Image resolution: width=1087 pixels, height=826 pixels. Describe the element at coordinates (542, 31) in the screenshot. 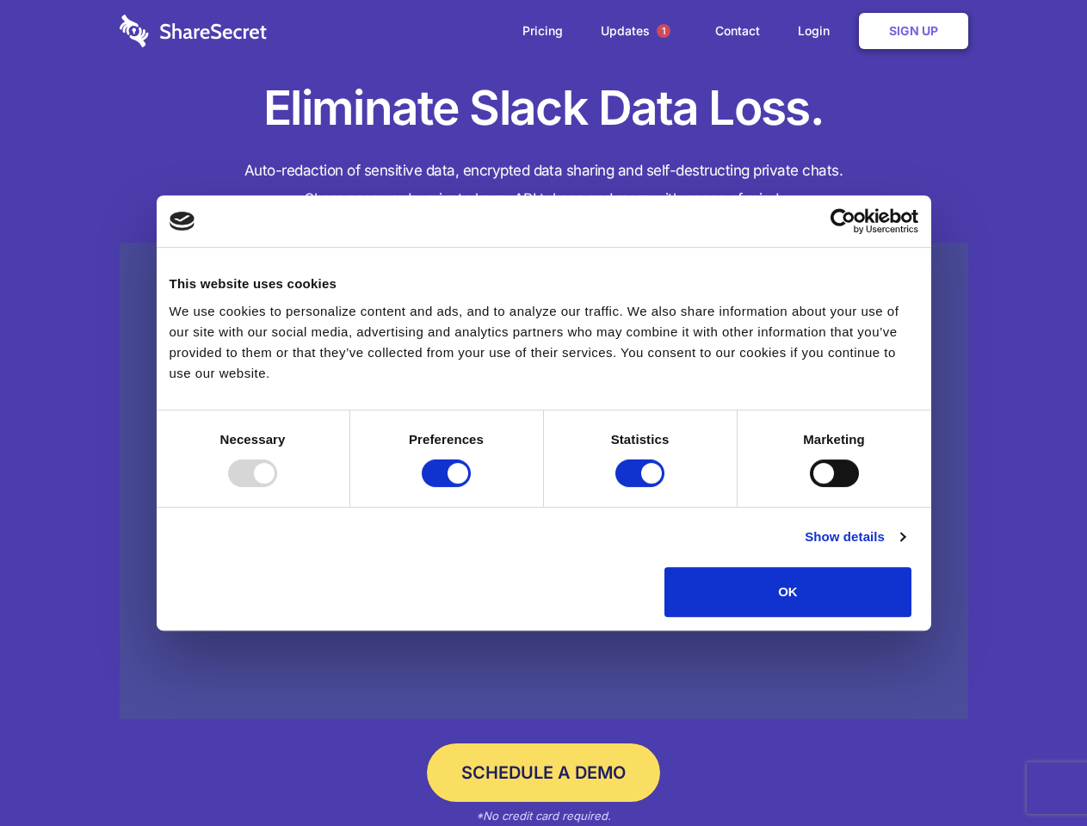

I see `a: Pricing` at that location.